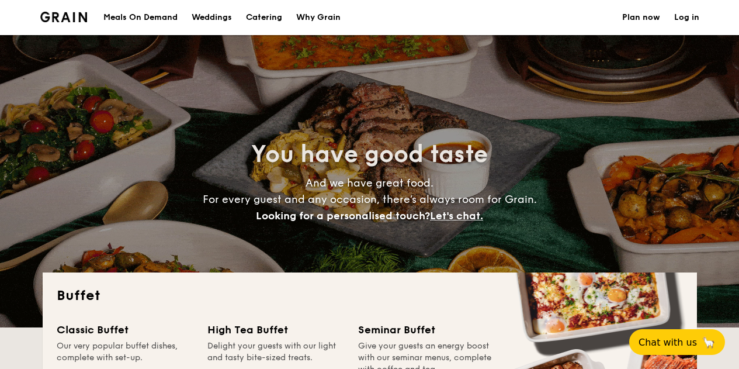 The width and height of the screenshot is (739, 369). Describe the element at coordinates (370, 296) in the screenshot. I see `h2: Buffet` at that location.